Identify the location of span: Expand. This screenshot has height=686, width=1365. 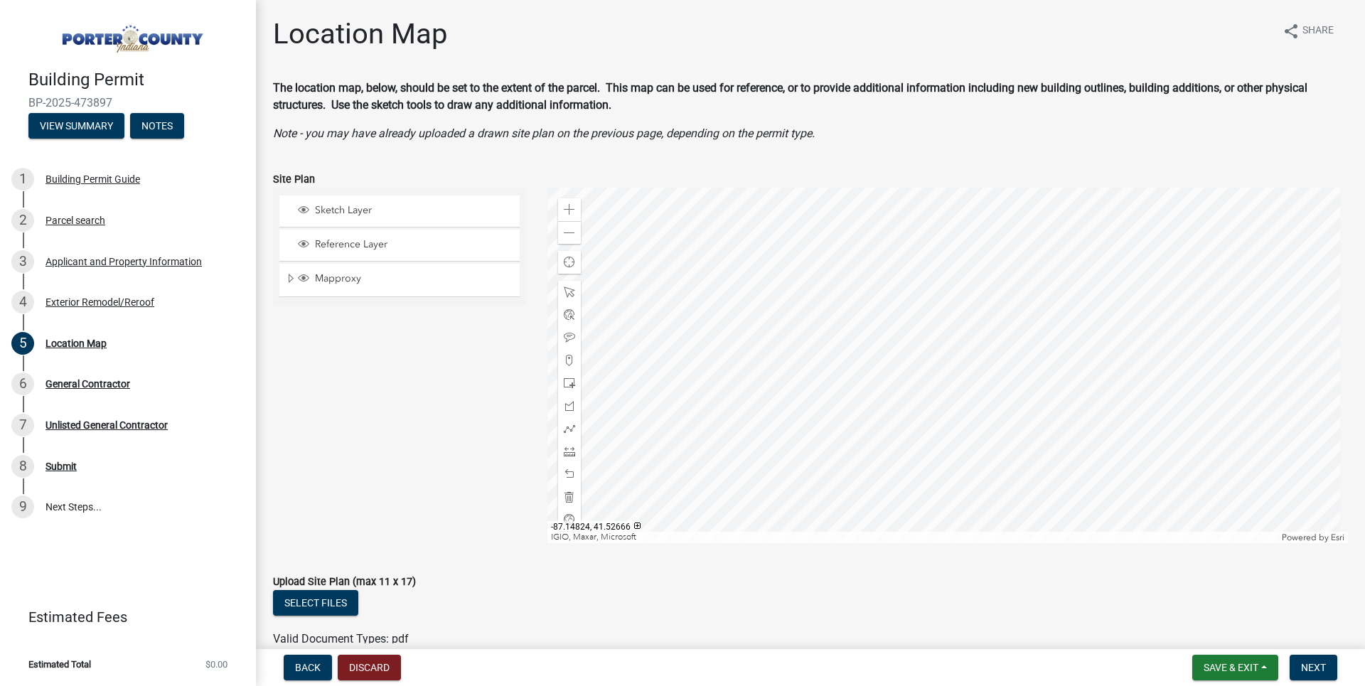
(290, 279).